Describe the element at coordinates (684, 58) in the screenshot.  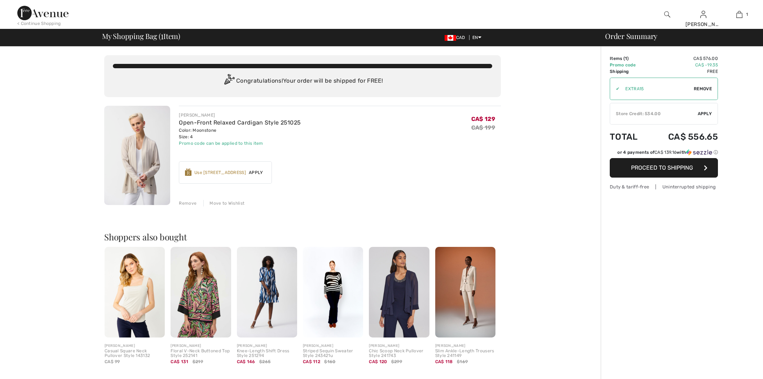
I see `td: CA$ 576.00` at that location.